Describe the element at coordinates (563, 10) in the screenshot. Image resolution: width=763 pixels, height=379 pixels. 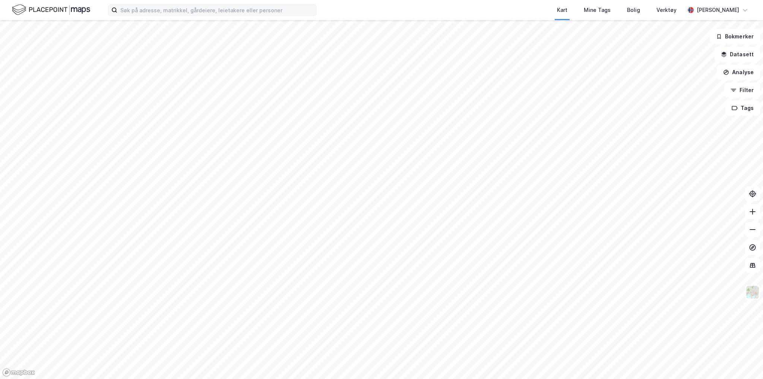
I see `div: Kart` at that location.